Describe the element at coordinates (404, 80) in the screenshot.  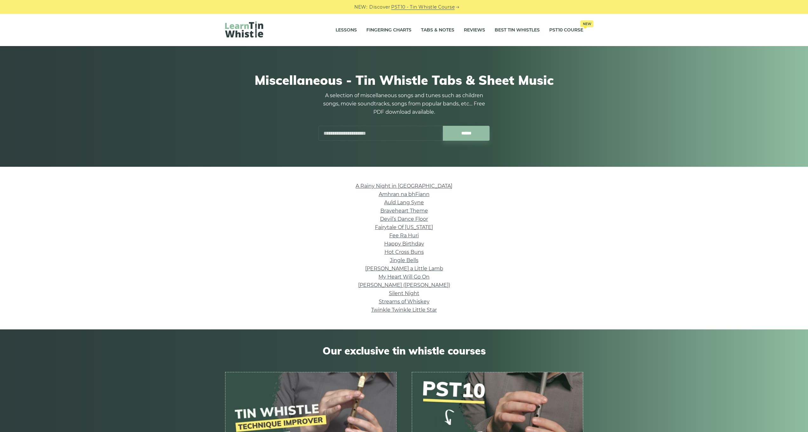
I see `h1: Miscellaneous - Tin Whistle Tabs & Sheet Music` at that location.